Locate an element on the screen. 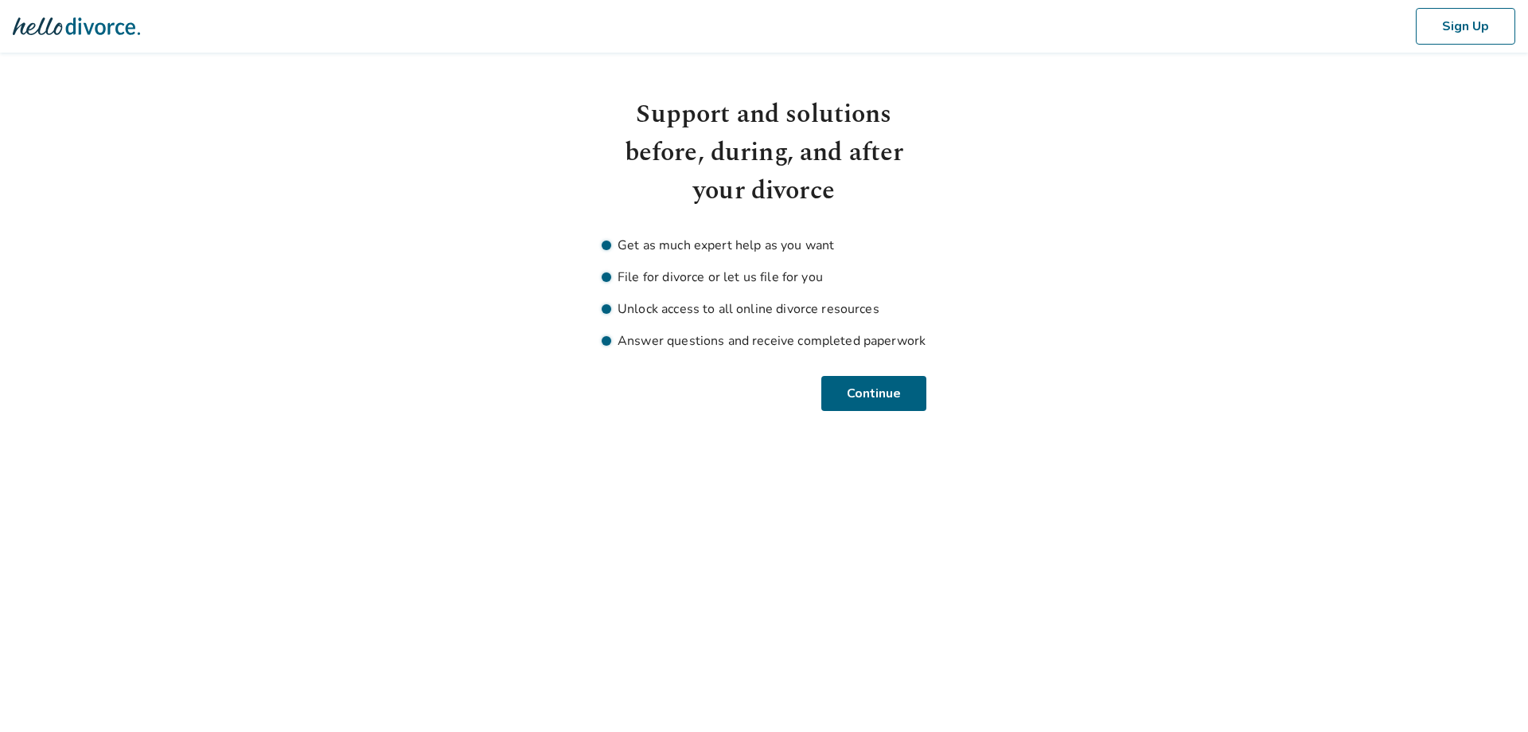 The image size is (1528, 732). li: Unlock access to all online divorce resources is located at coordinates (764, 309).